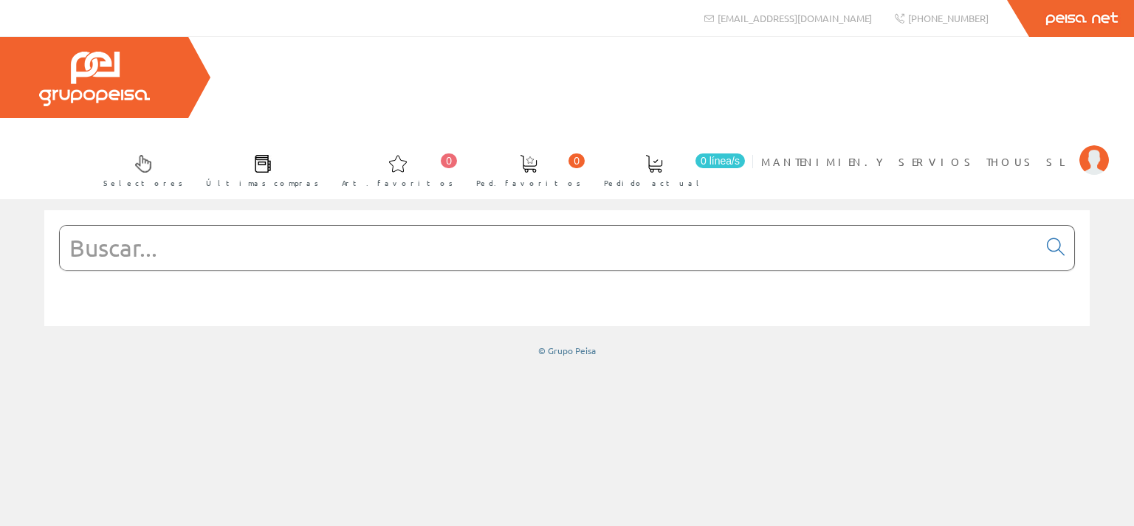  What do you see at coordinates (528, 183) in the screenshot?
I see `span: Ped. favoritos` at bounding box center [528, 183].